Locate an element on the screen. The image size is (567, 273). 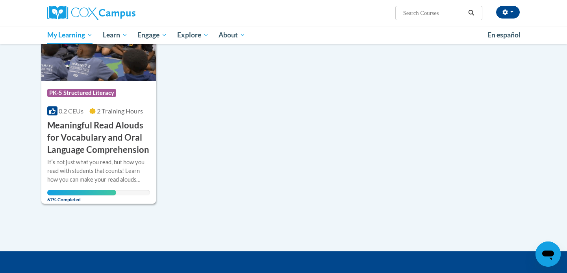
h3: Meaningful Read Alouds for Vocabulary and Oral Language Comprehension is located at coordinates (98, 137).